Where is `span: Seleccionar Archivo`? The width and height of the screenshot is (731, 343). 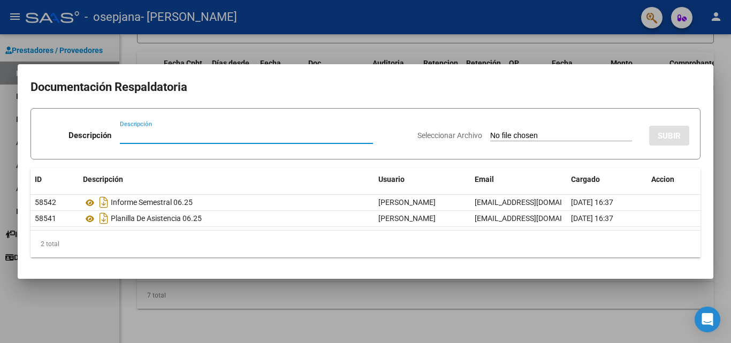 span: Seleccionar Archivo is located at coordinates (450, 135).